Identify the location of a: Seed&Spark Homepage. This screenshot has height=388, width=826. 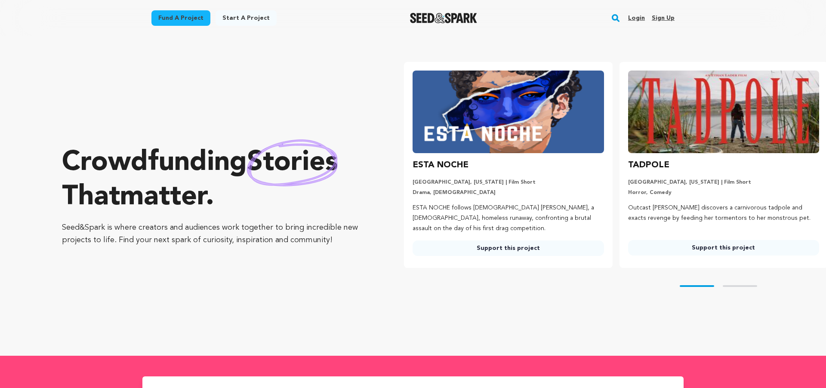
(444, 18).